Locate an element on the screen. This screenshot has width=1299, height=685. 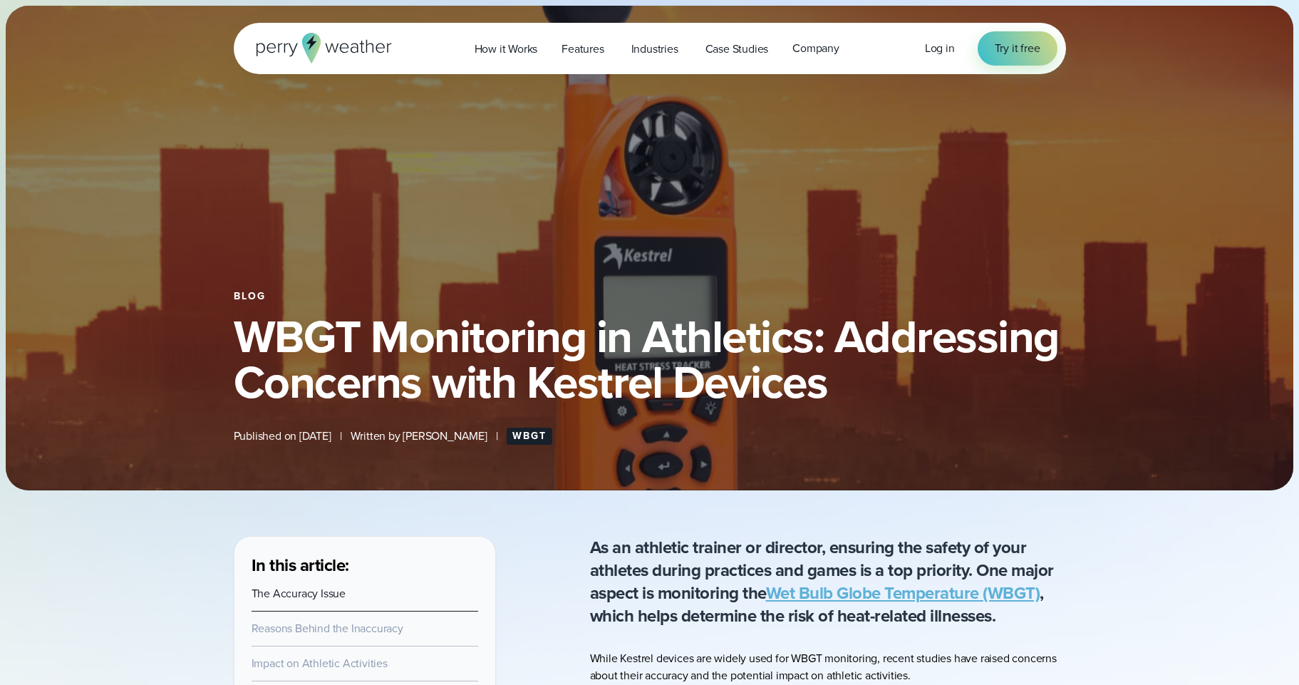
h3: In this article: is located at coordinates (365, 565).